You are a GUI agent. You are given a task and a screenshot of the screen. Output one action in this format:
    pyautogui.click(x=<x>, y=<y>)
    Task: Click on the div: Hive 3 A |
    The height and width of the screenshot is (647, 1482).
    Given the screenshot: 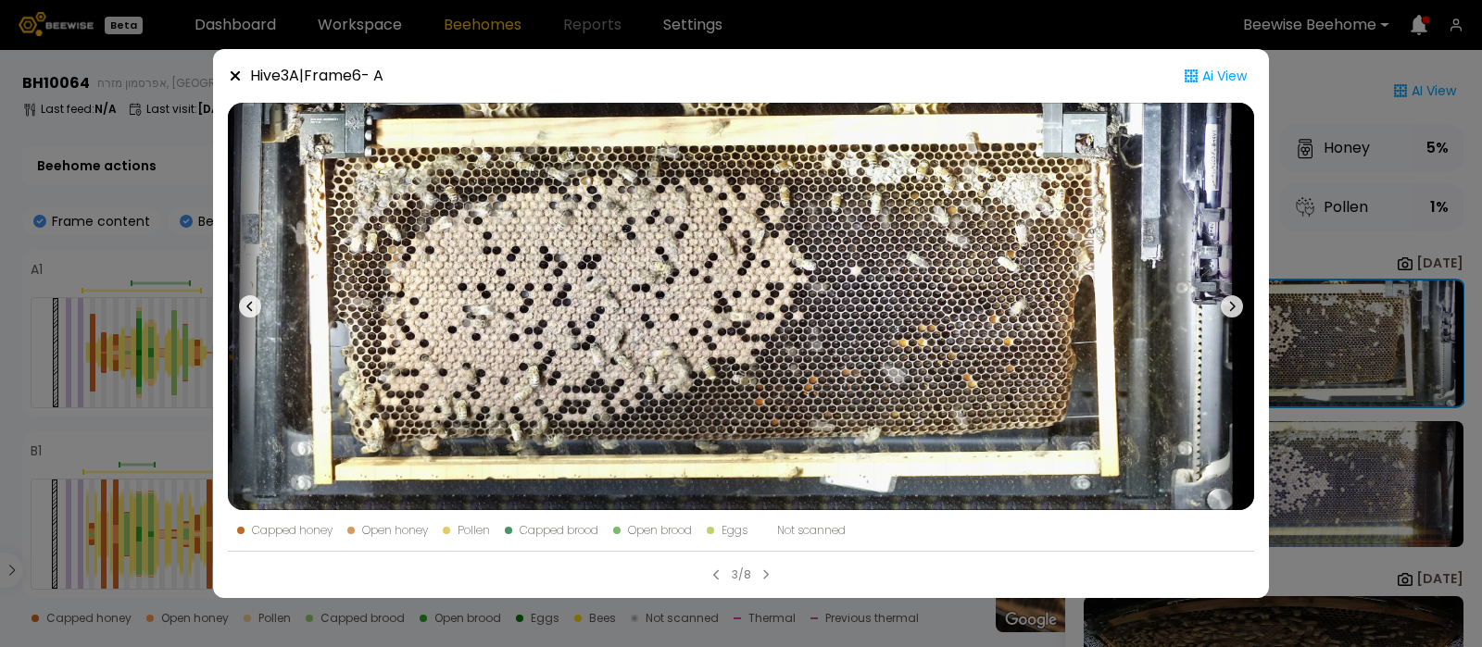 What is the action you would take?
    pyautogui.click(x=317, y=76)
    